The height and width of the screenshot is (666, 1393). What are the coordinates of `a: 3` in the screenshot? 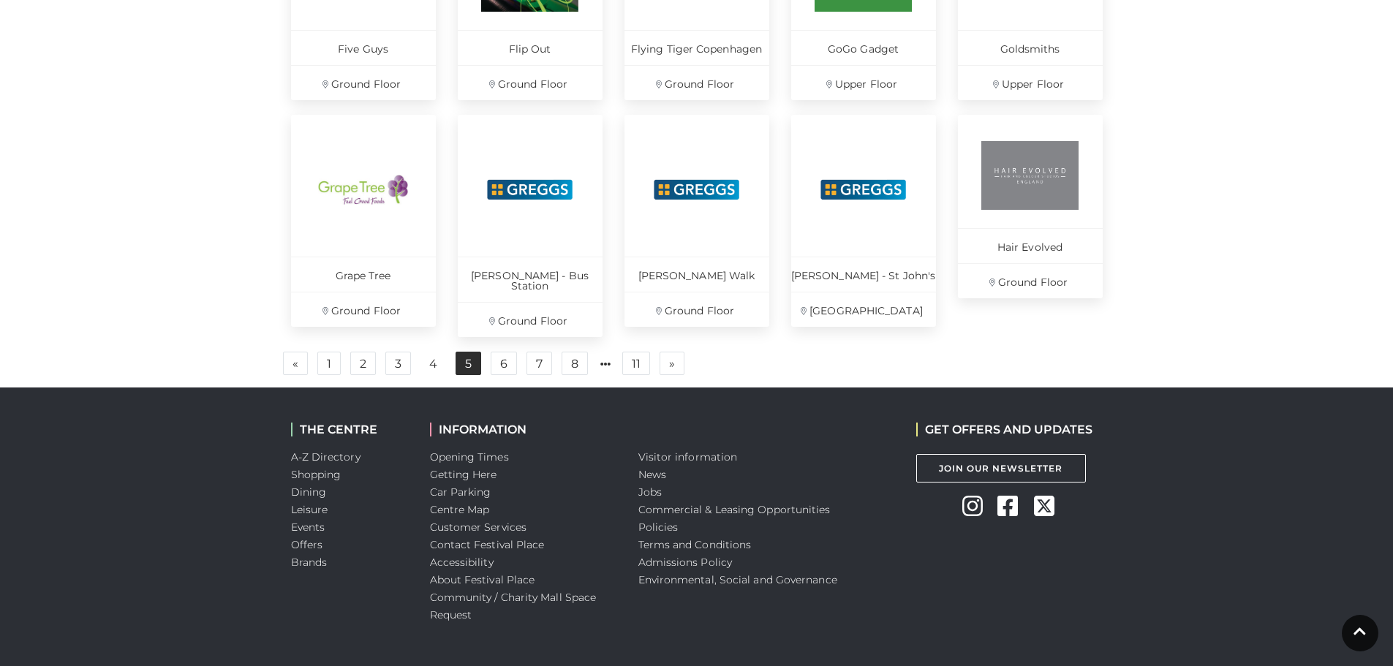 It's located at (398, 363).